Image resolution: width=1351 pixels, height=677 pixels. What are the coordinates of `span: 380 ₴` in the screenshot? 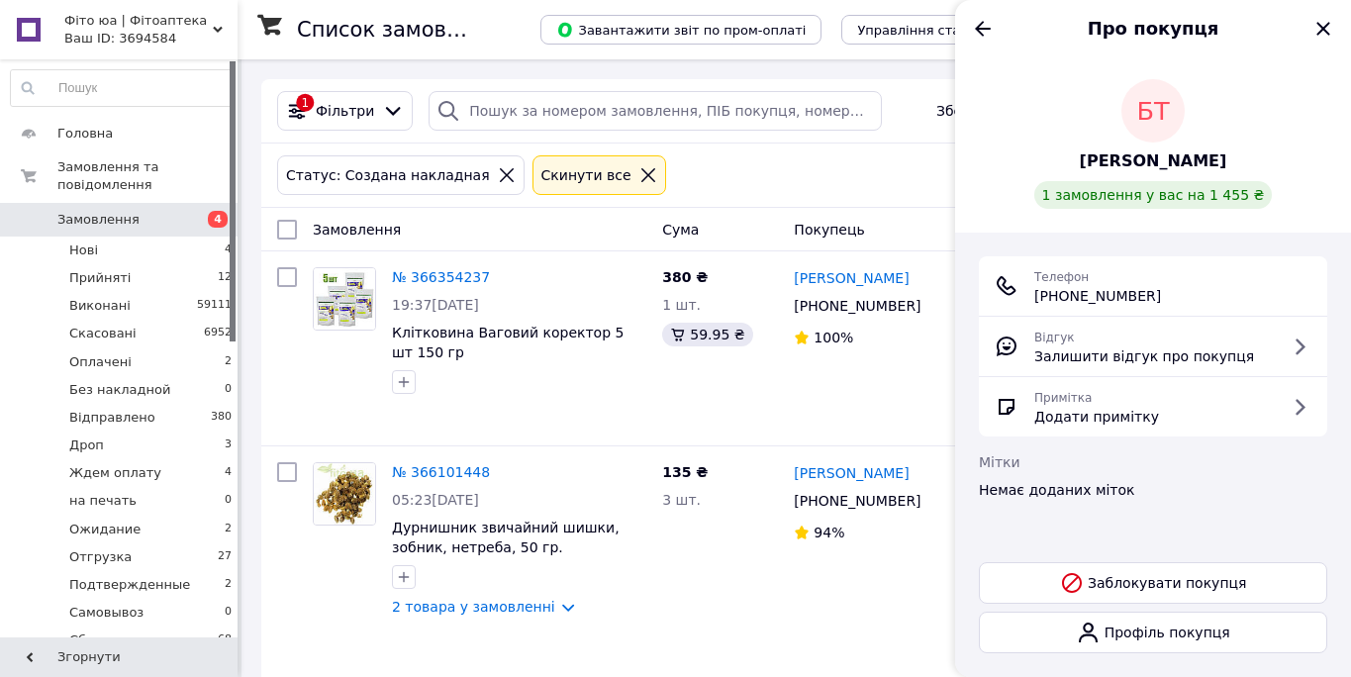 It's located at (685, 277).